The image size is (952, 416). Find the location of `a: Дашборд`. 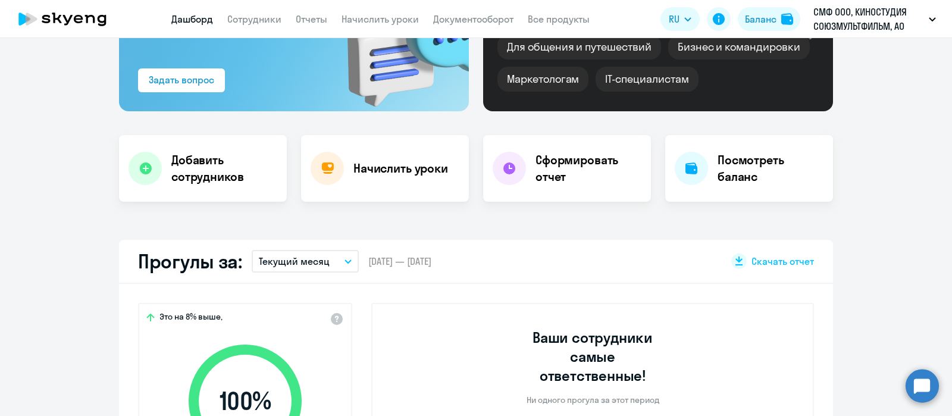

a: Дашборд is located at coordinates (192, 19).